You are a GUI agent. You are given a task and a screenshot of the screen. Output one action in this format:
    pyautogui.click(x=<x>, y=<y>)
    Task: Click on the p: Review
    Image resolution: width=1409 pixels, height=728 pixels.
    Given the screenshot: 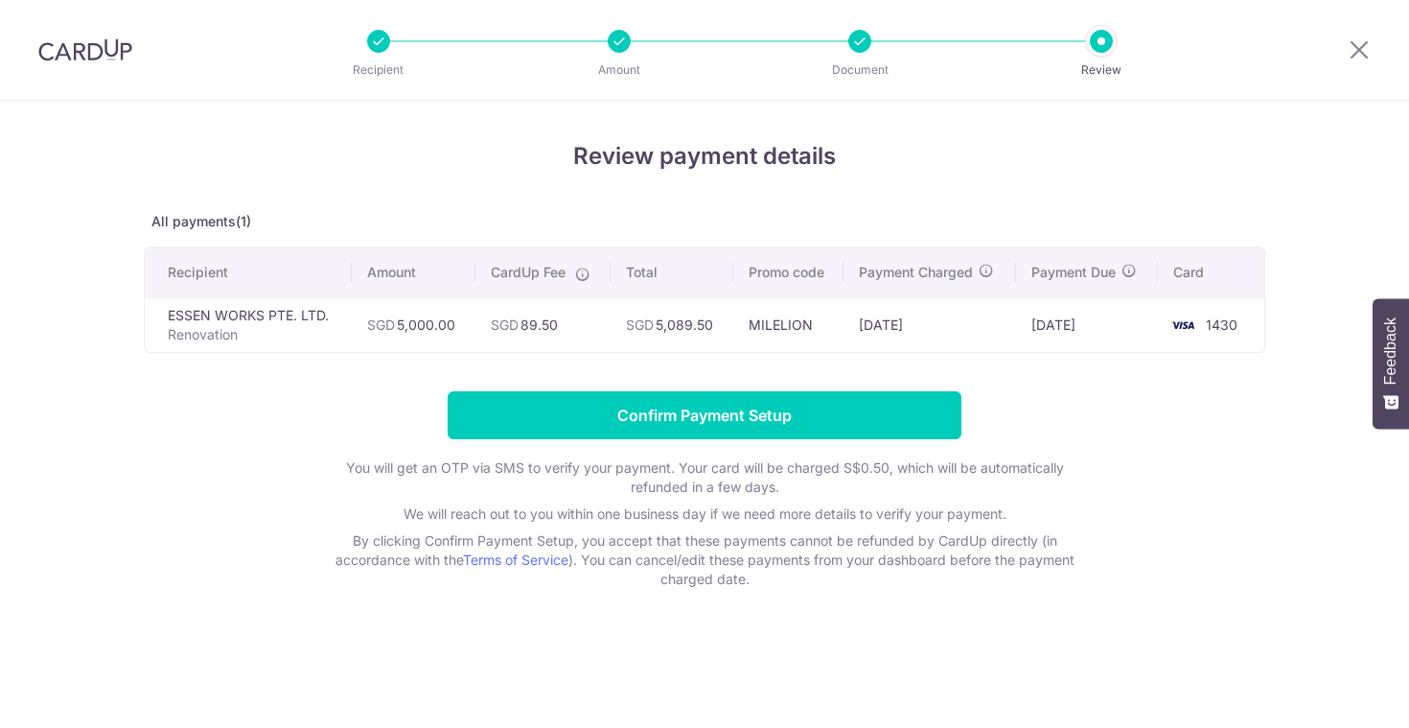 What is the action you would take?
    pyautogui.click(x=1102, y=70)
    